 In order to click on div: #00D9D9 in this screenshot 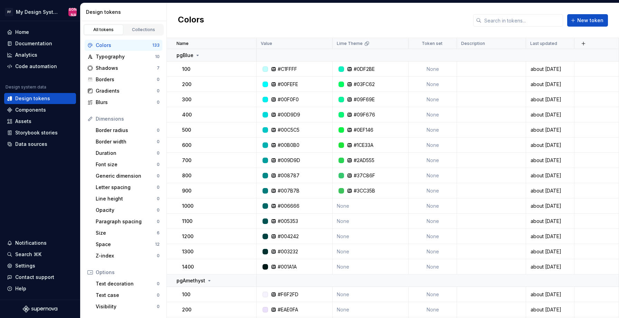, I will do `click(289, 115)`.